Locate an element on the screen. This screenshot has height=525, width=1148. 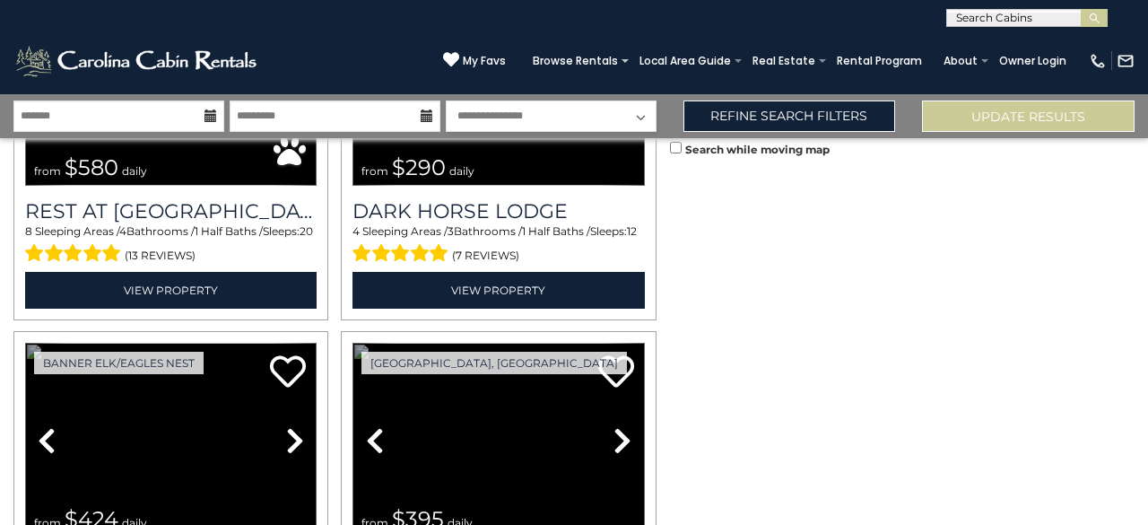
a: About is located at coordinates (960, 61).